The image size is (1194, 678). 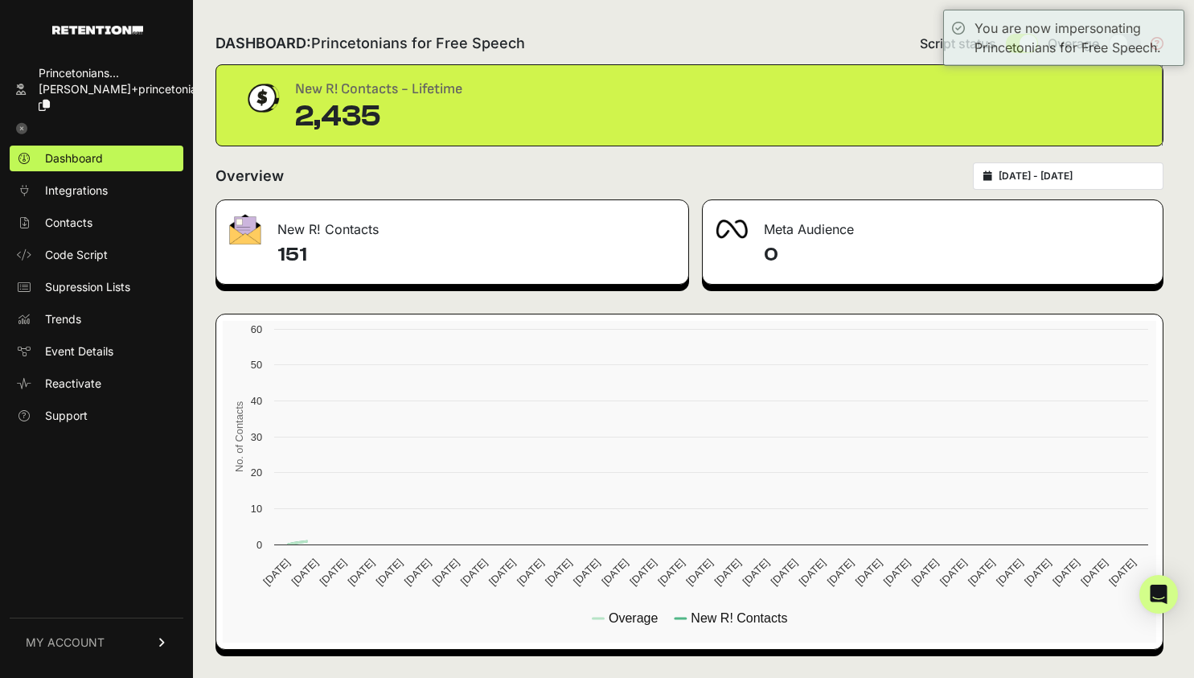 What do you see at coordinates (1159, 594) in the screenshot?
I see `div: Open Intercom Messenger` at bounding box center [1159, 594].